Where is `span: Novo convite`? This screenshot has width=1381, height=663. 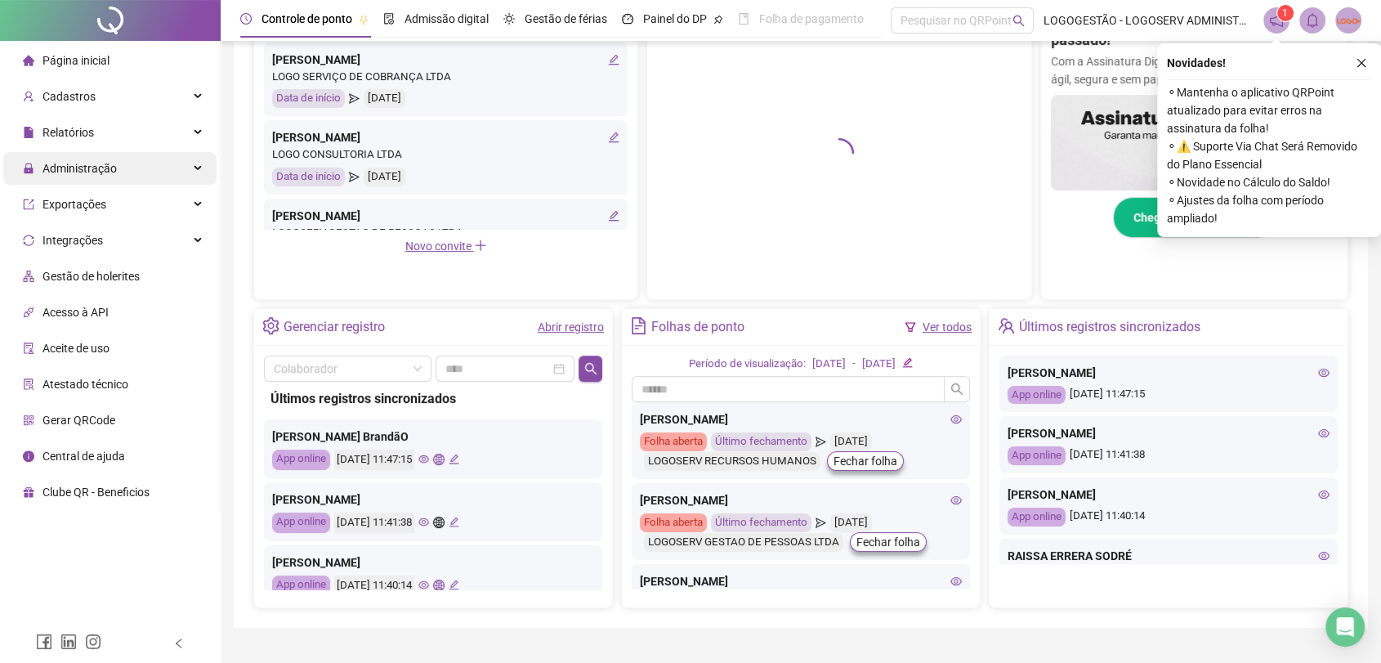
span: Novo convite is located at coordinates (446, 246).